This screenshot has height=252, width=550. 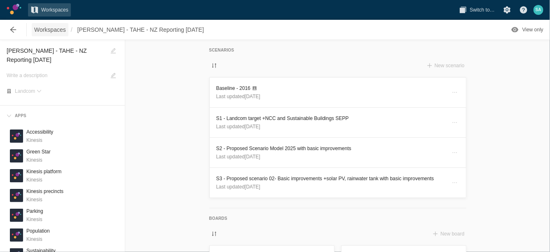 I want to click on div: KKinesis logoKinesis precinctsKinesis, so click(x=62, y=195).